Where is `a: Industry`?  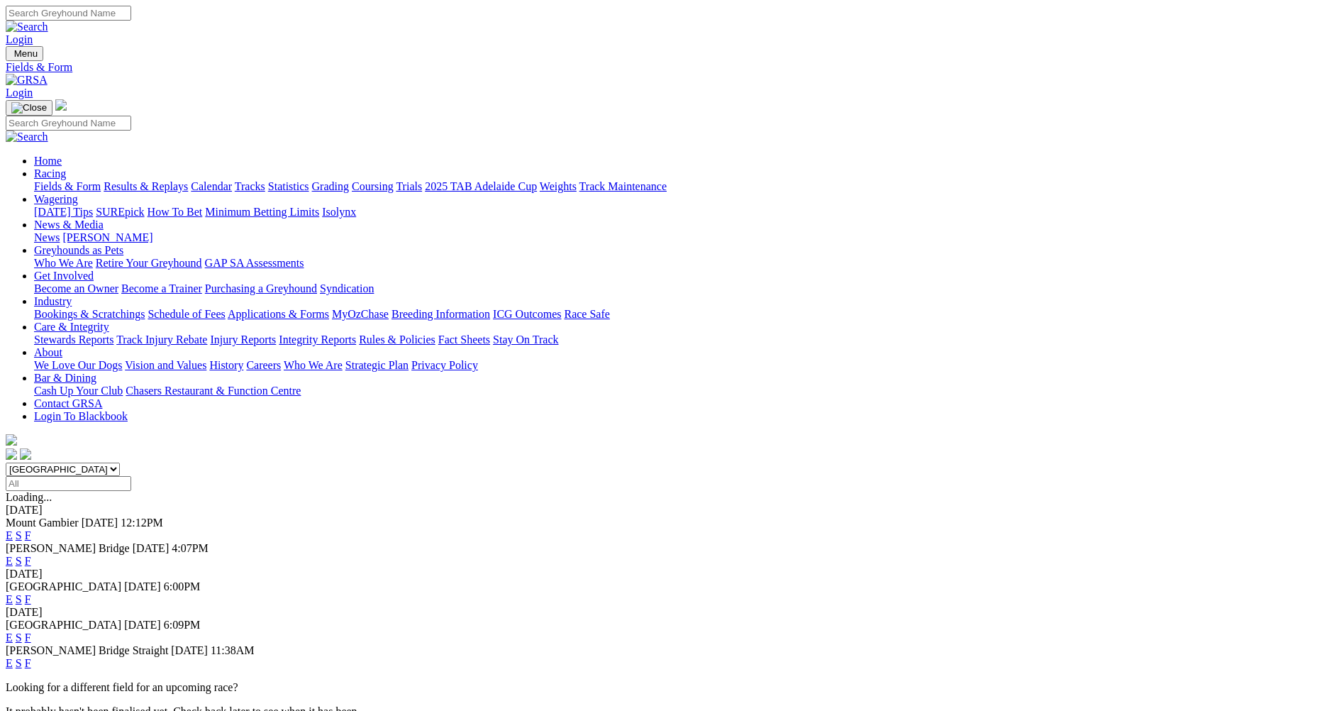 a: Industry is located at coordinates (52, 301).